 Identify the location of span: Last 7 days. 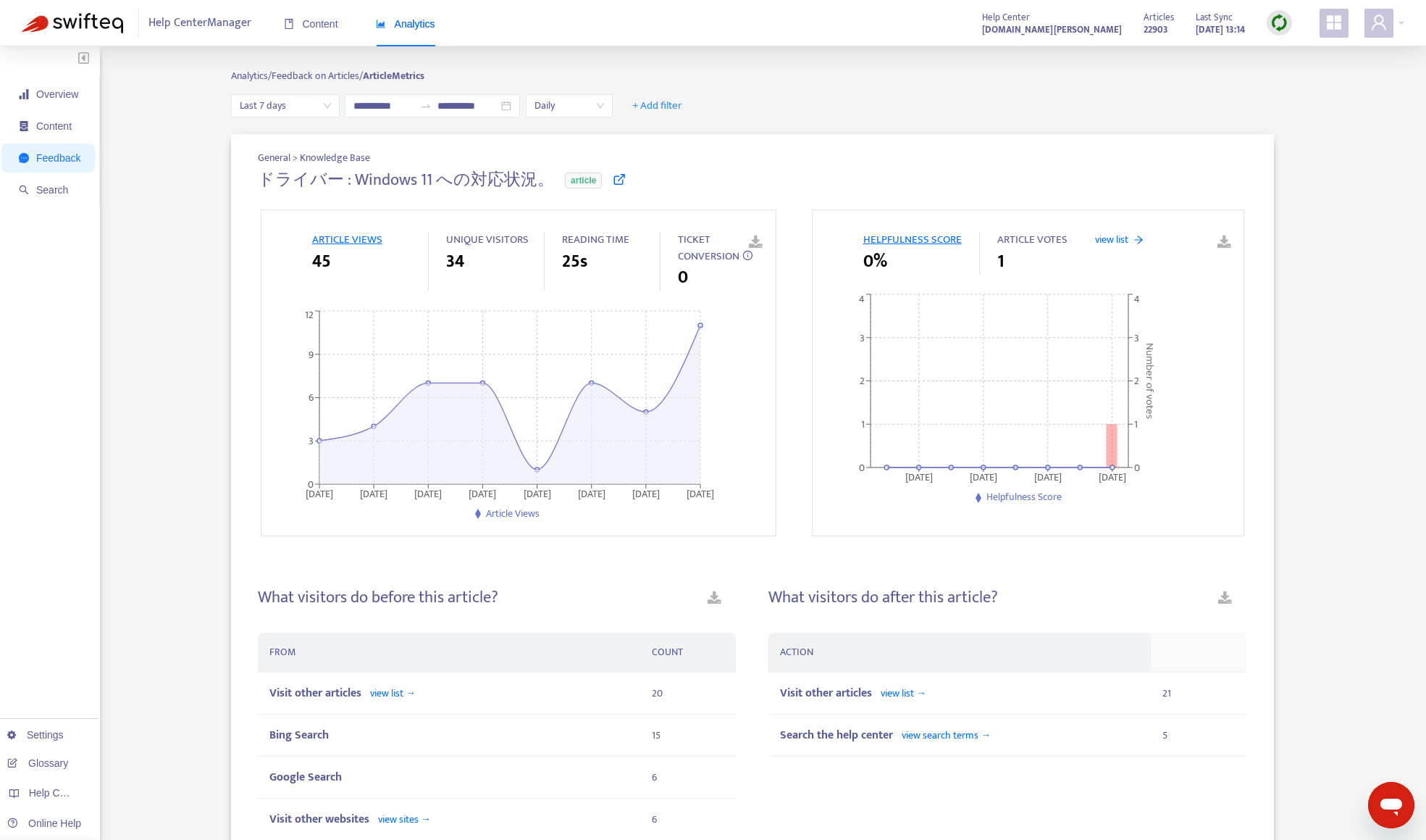
(285, 105).